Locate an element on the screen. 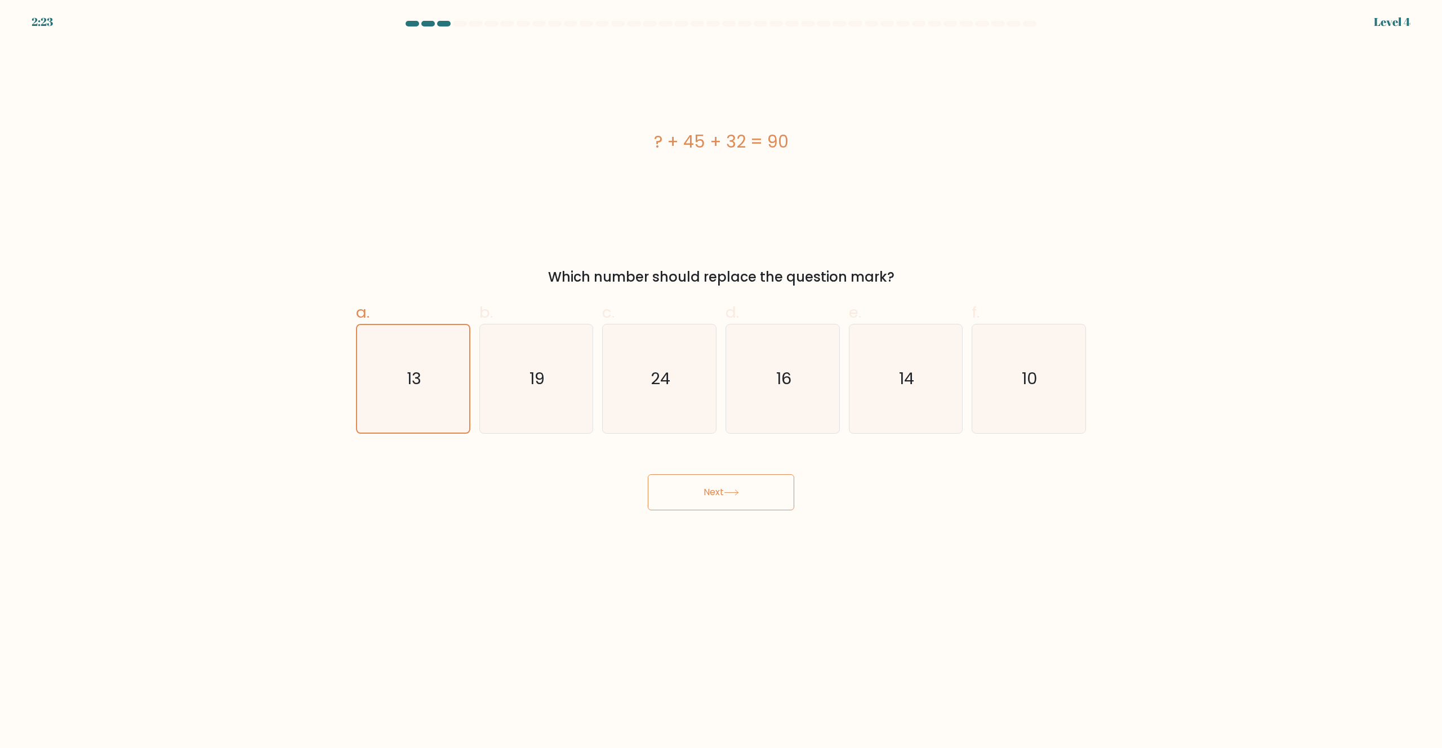 Image resolution: width=1442 pixels, height=748 pixels. text: 16 is located at coordinates (783, 379).